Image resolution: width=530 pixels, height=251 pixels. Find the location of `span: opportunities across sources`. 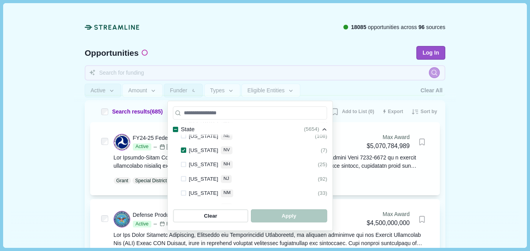

span: opportunities across sources is located at coordinates (398, 27).